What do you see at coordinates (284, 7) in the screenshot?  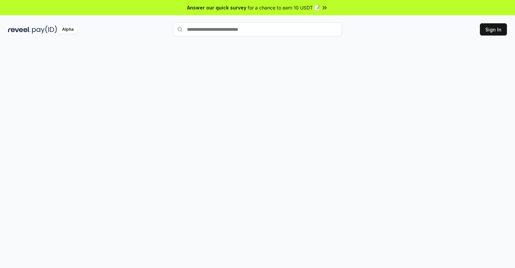 I see `span: for a chance to earn 10 USDT 📝` at bounding box center [284, 7].